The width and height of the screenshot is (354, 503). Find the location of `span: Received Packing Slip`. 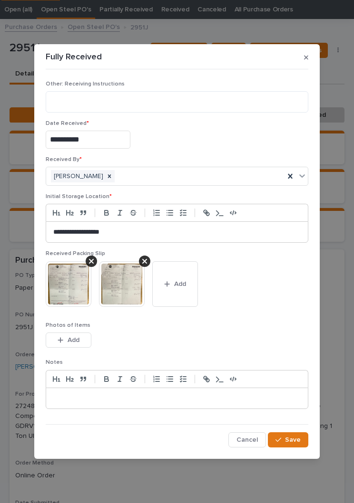

span: Received Packing Slip is located at coordinates (75, 254).